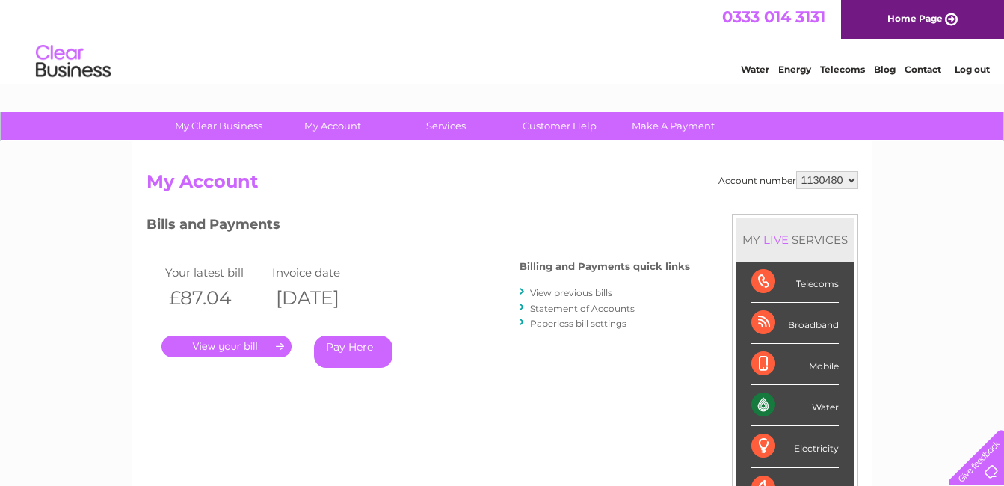 This screenshot has height=486, width=1004. What do you see at coordinates (773, 16) in the screenshot?
I see `span: 0333 014 3131` at bounding box center [773, 16].